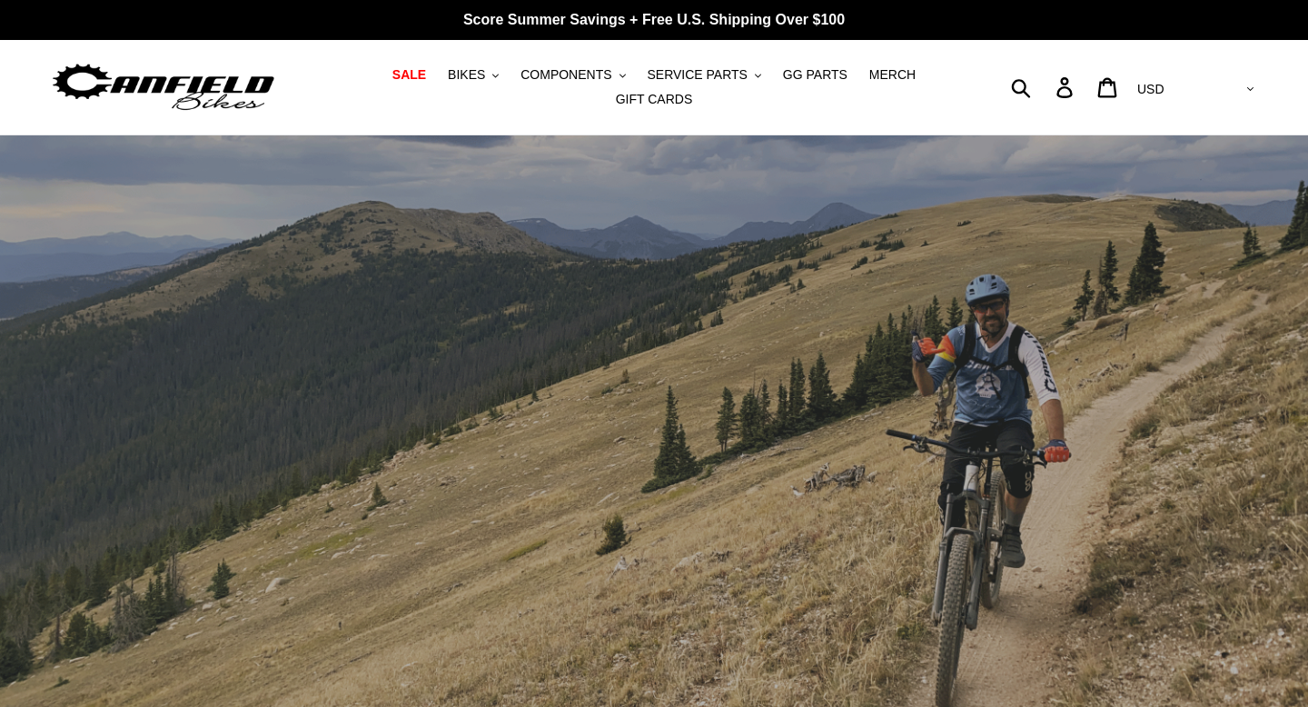  Describe the element at coordinates (164, 87) in the screenshot. I see `img: Canfield Bikes` at that location.